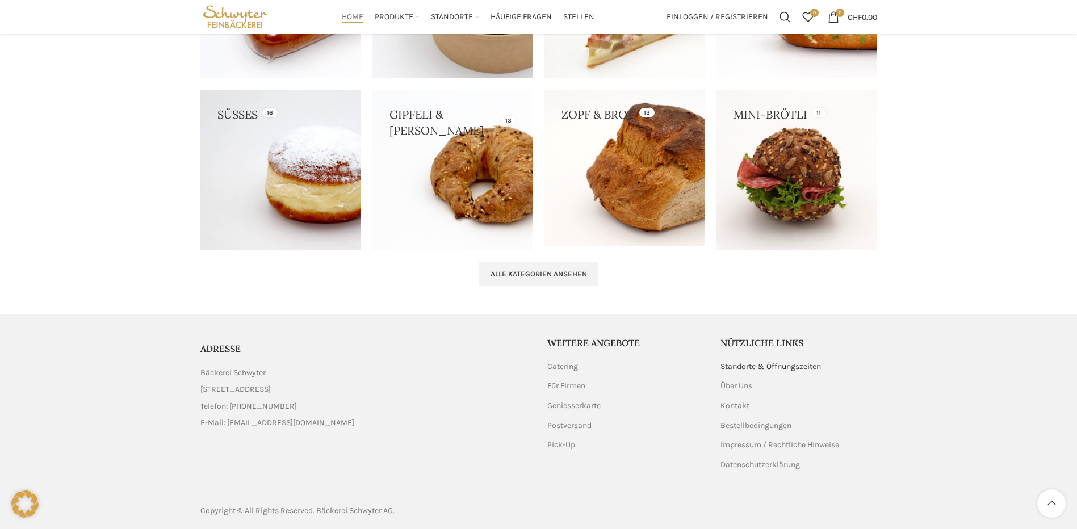  I want to click on a: Geniesserkarte, so click(575, 406).